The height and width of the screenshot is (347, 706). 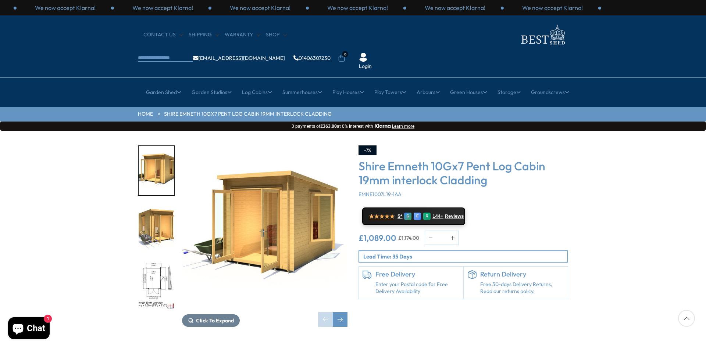 What do you see at coordinates (465, 257) in the screenshot?
I see `p: Lead Time: 35 Days` at bounding box center [465, 257].